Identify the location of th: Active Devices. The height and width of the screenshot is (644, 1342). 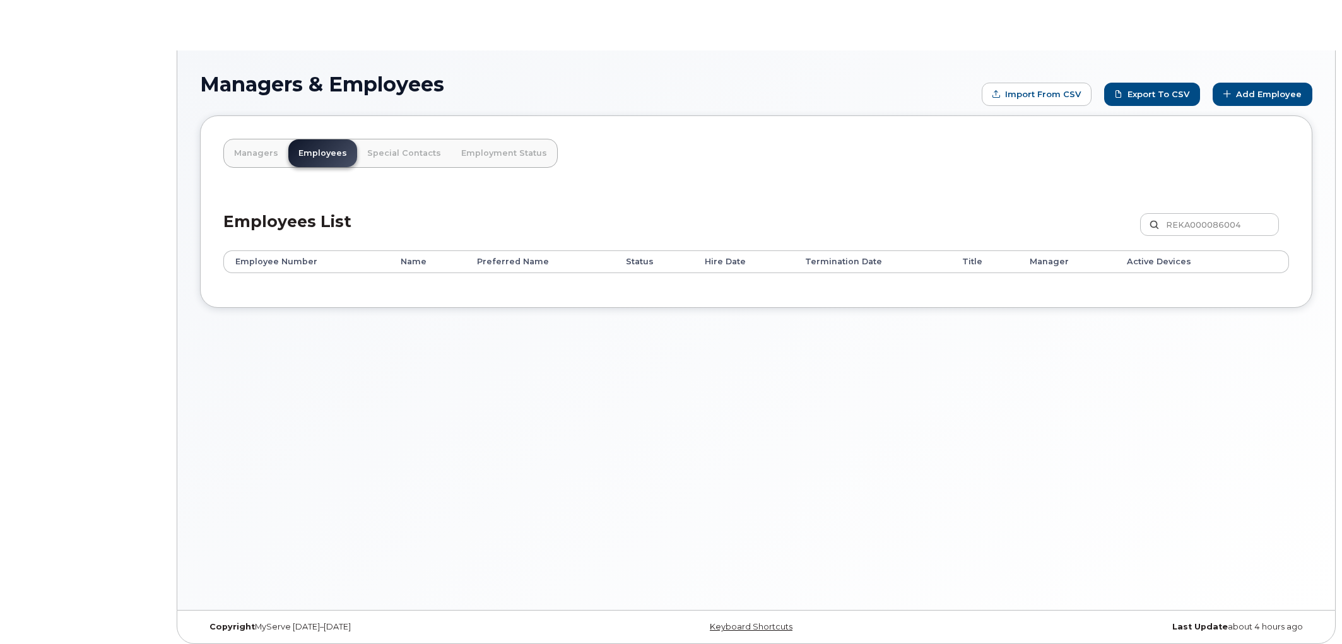
(1184, 262).